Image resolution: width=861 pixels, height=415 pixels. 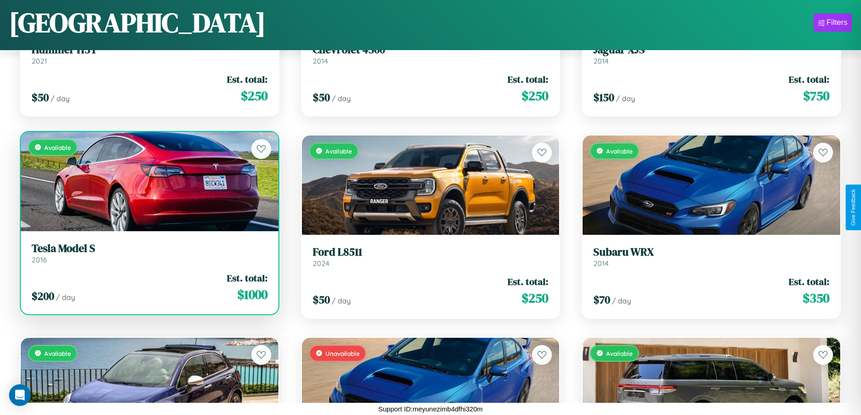 What do you see at coordinates (150, 50) in the screenshot?
I see `h3: Hummer H3T` at bounding box center [150, 50].